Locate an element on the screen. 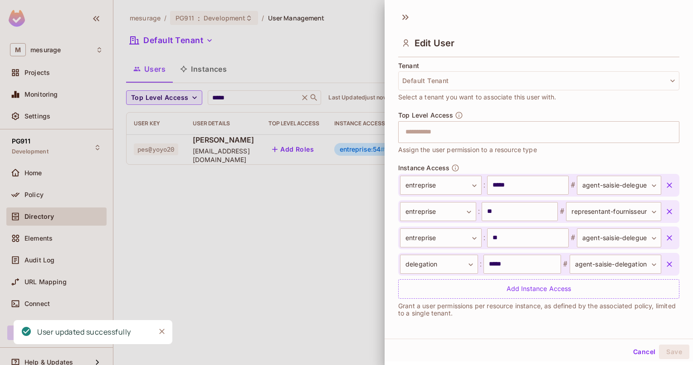 The image size is (693, 365). span: Assign the user permission to a resource type is located at coordinates (468, 150).